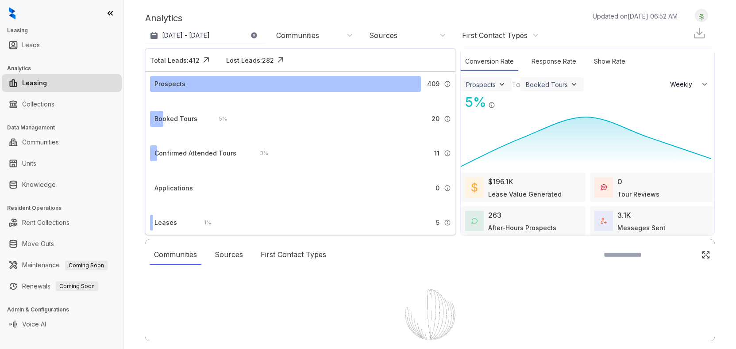  Describe the element at coordinates (689, 84) in the screenshot. I see `button: Weekly` at that location.